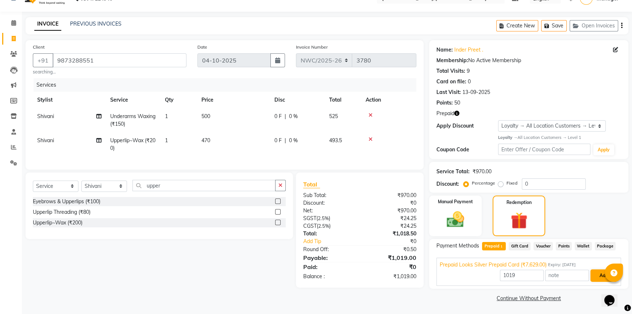 The image size is (632, 314). I want to click on span: Prepaid Looks Silver Prepaid Card (₹7,629.00), so click(493, 264).